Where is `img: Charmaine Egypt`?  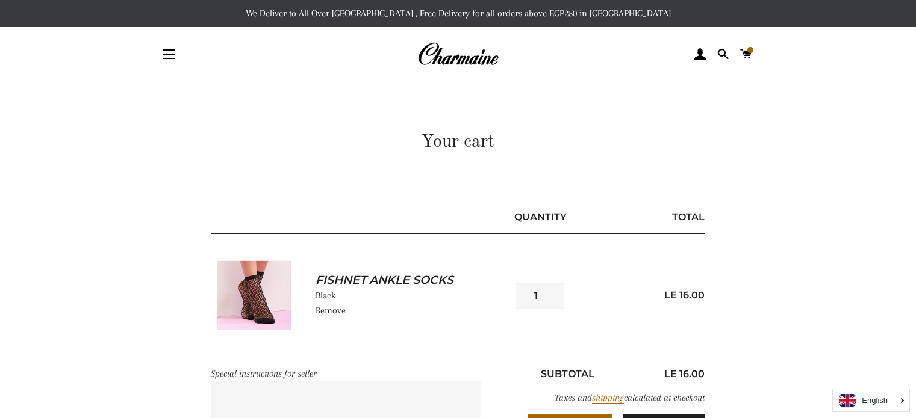 img: Charmaine Egypt is located at coordinates (457, 54).